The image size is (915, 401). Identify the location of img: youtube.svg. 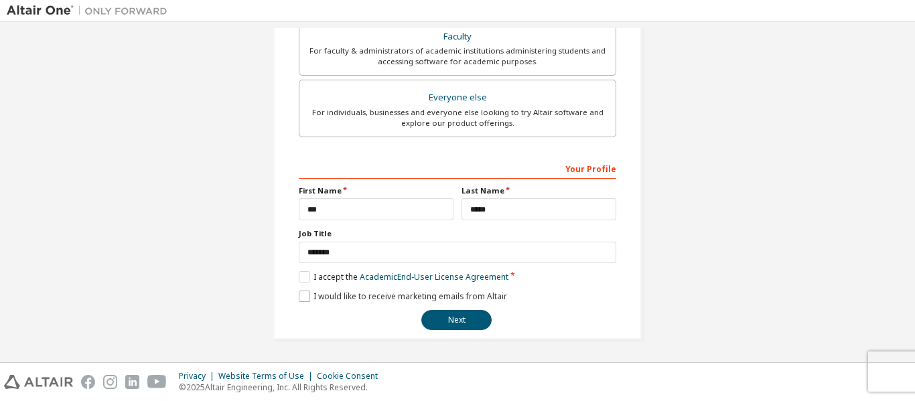
(157, 382).